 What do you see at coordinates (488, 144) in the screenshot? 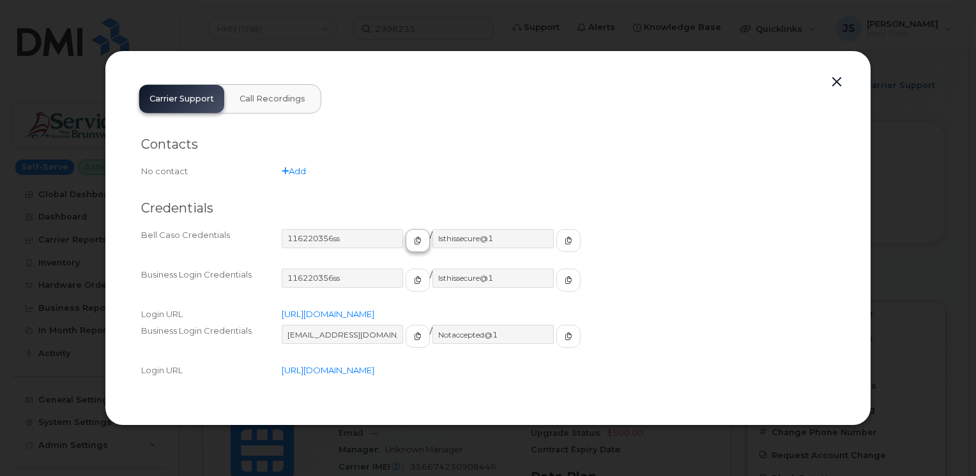
I see `h2: Contacts` at bounding box center [488, 144].